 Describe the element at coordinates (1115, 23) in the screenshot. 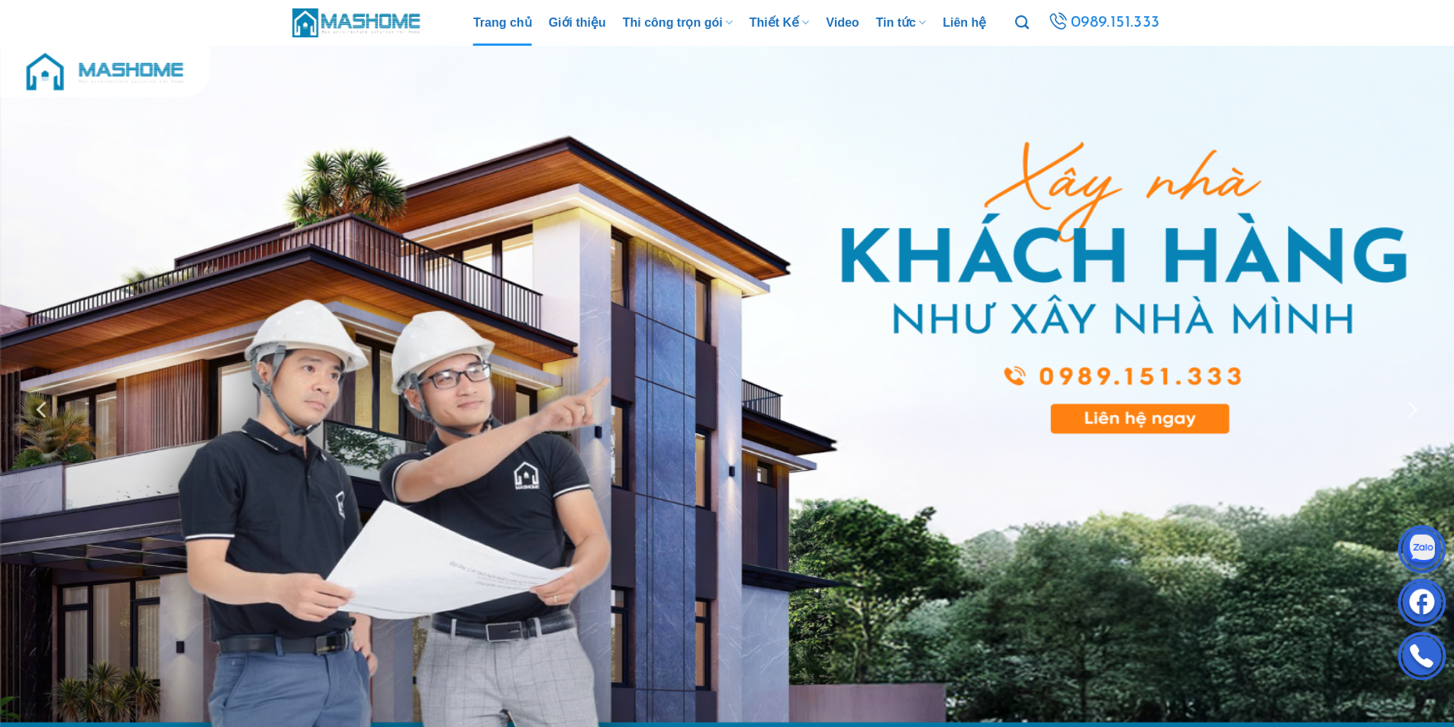

I see `span: 0989.151.333` at that location.